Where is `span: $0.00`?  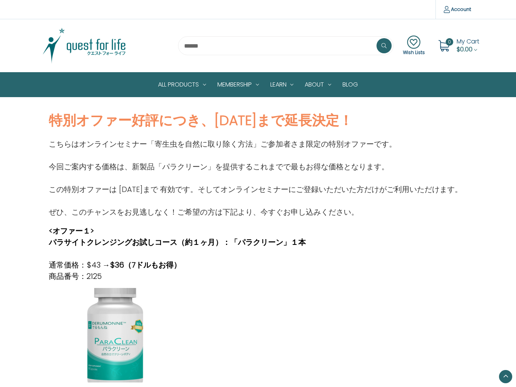 span: $0.00 is located at coordinates (465, 49).